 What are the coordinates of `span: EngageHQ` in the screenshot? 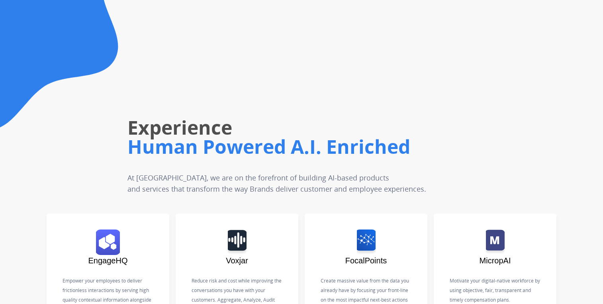 It's located at (108, 260).